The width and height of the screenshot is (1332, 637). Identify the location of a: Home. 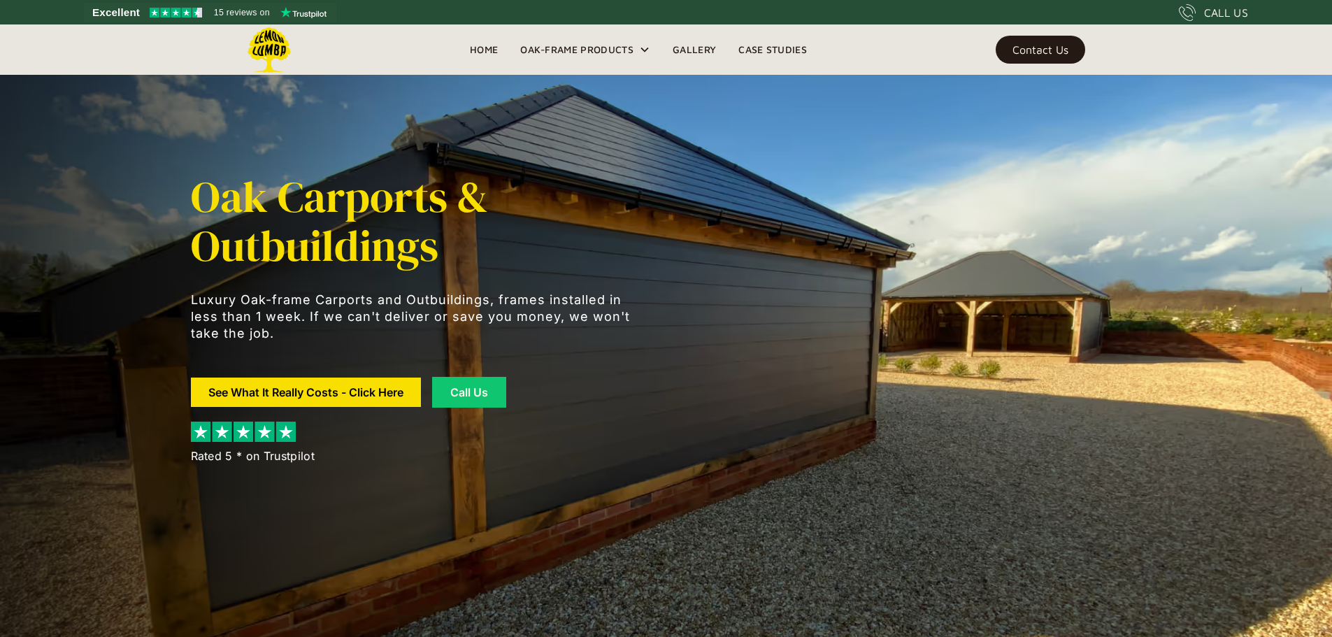
(484, 50).